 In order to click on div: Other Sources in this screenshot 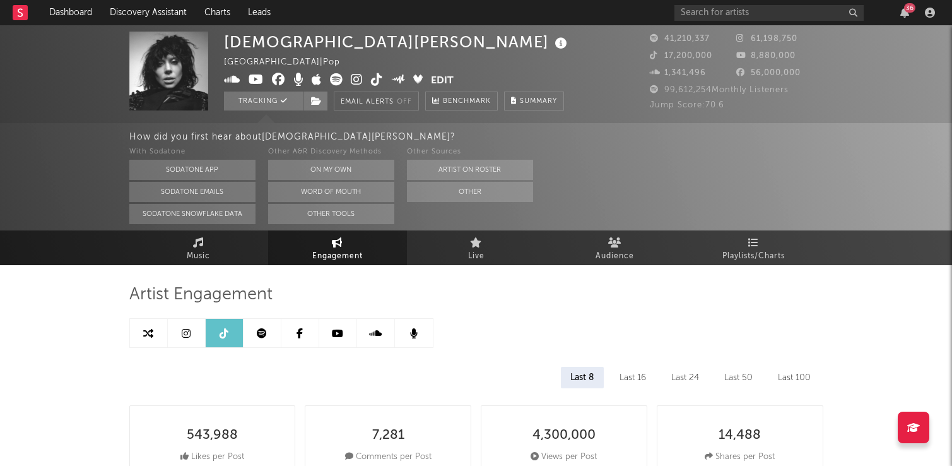, I will do `click(470, 152)`.